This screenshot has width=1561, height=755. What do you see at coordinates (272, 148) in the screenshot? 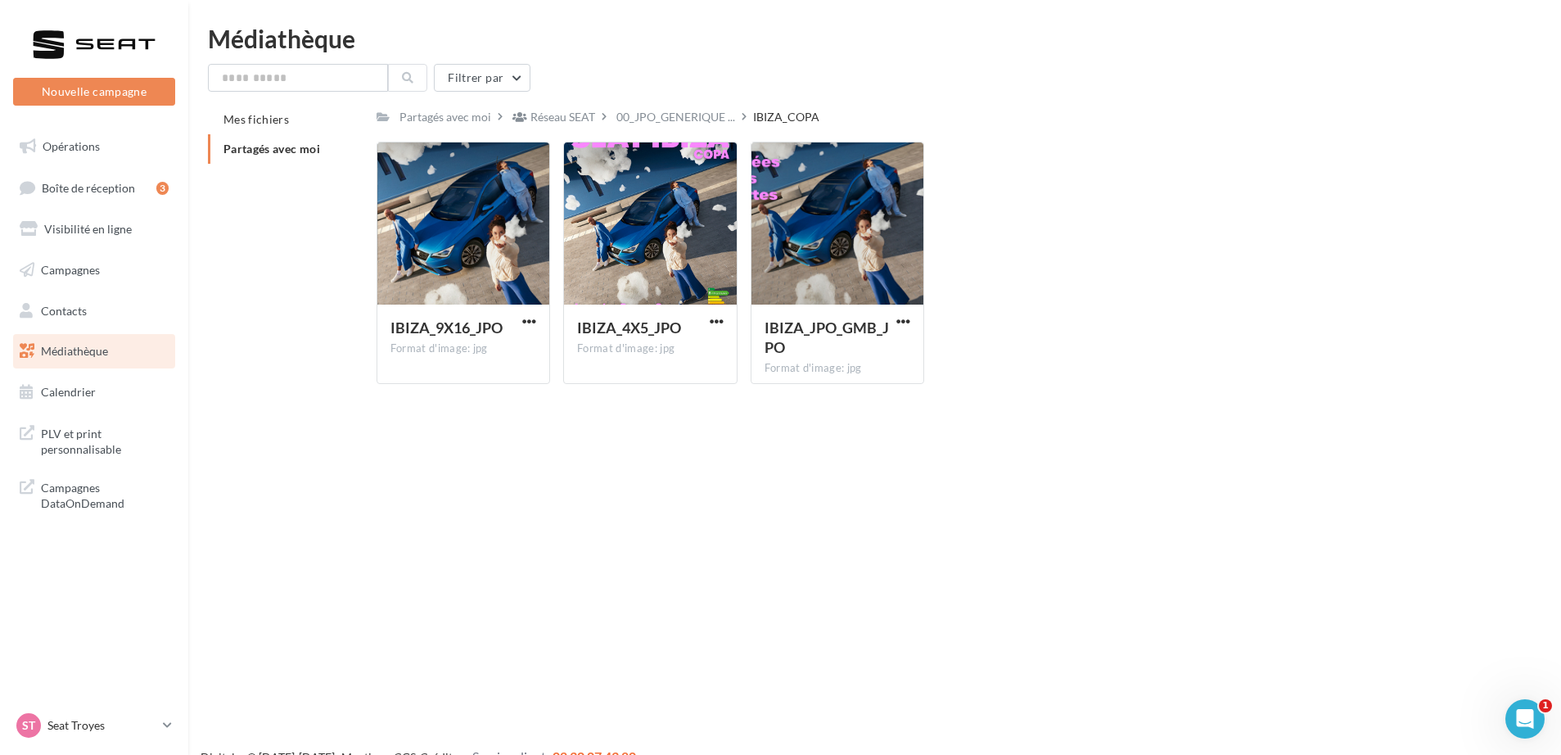
I see `span: Partagés avec moi` at bounding box center [272, 148].